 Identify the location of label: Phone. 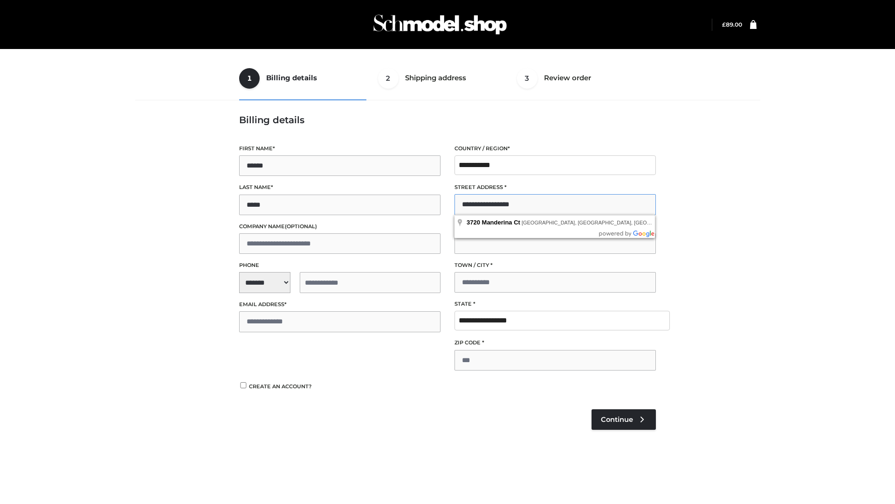
(340, 265).